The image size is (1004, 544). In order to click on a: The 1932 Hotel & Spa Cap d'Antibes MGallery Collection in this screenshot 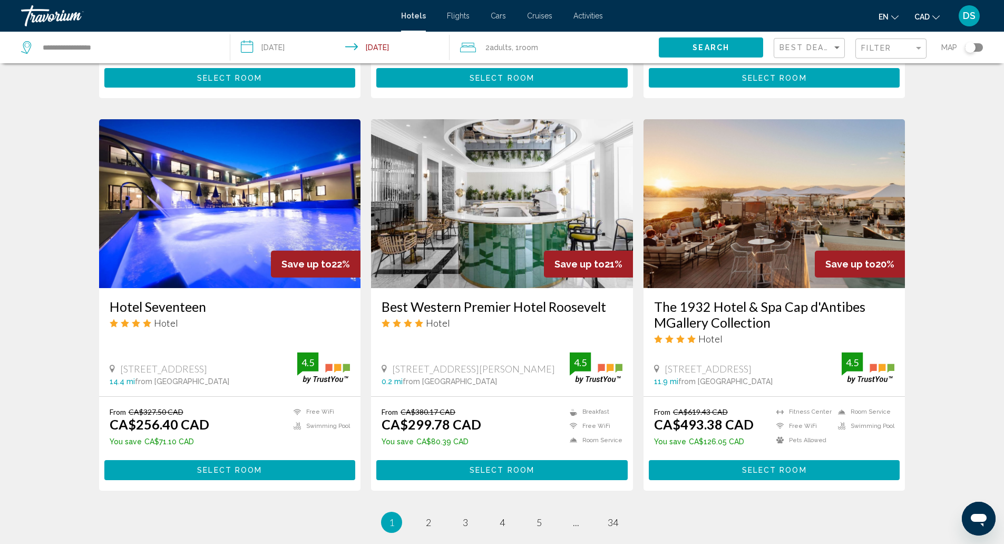, I will do `click(775, 314)`.